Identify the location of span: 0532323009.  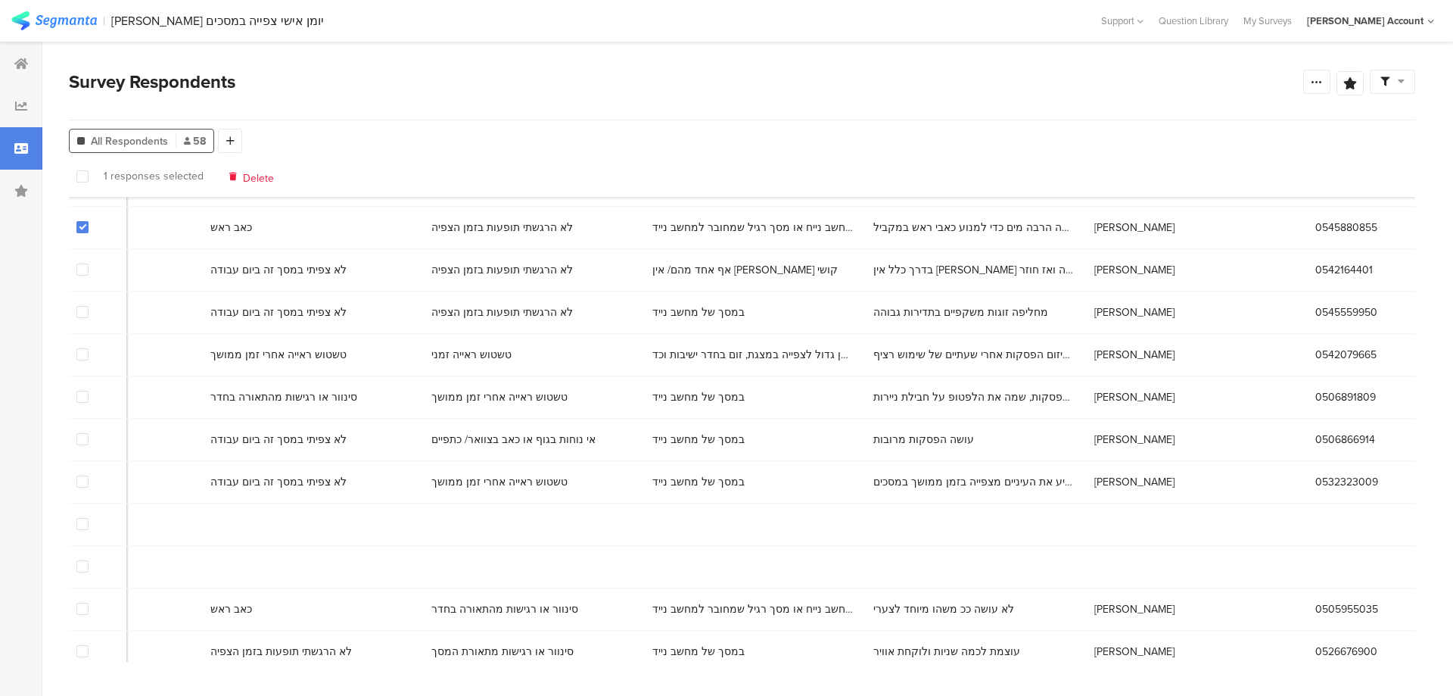
(1346, 481).